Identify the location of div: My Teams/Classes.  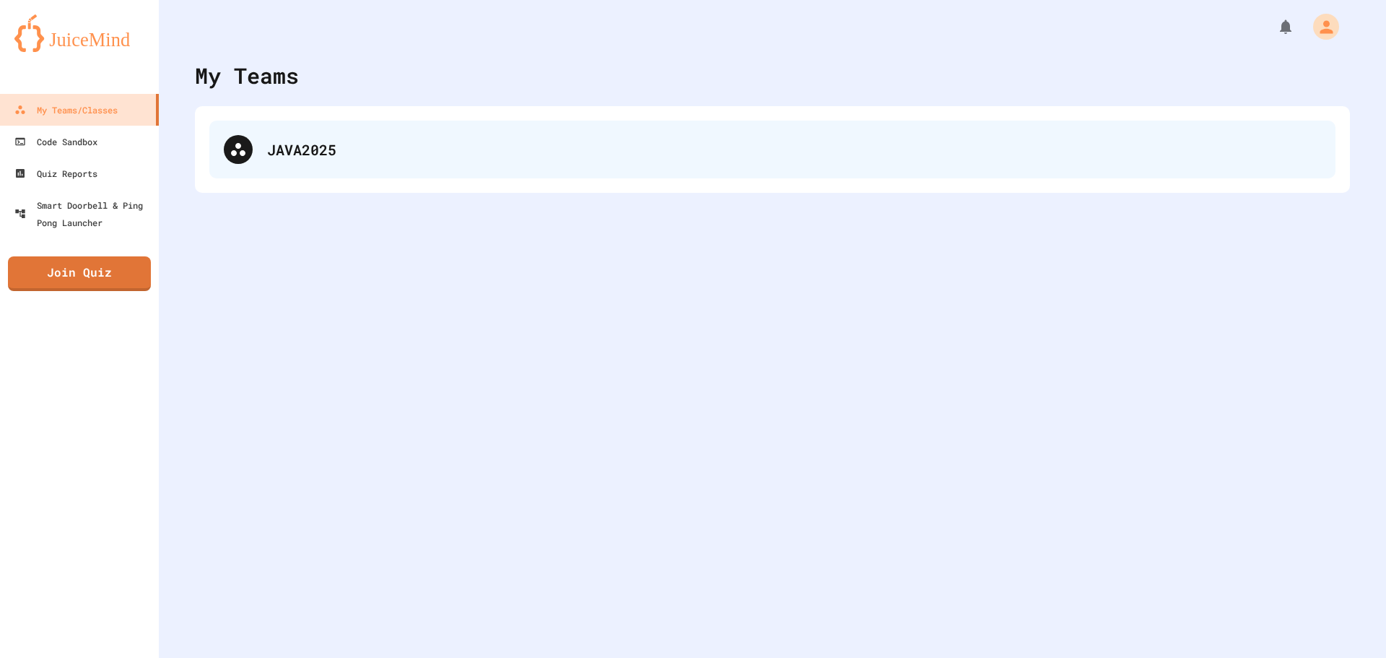
(66, 110).